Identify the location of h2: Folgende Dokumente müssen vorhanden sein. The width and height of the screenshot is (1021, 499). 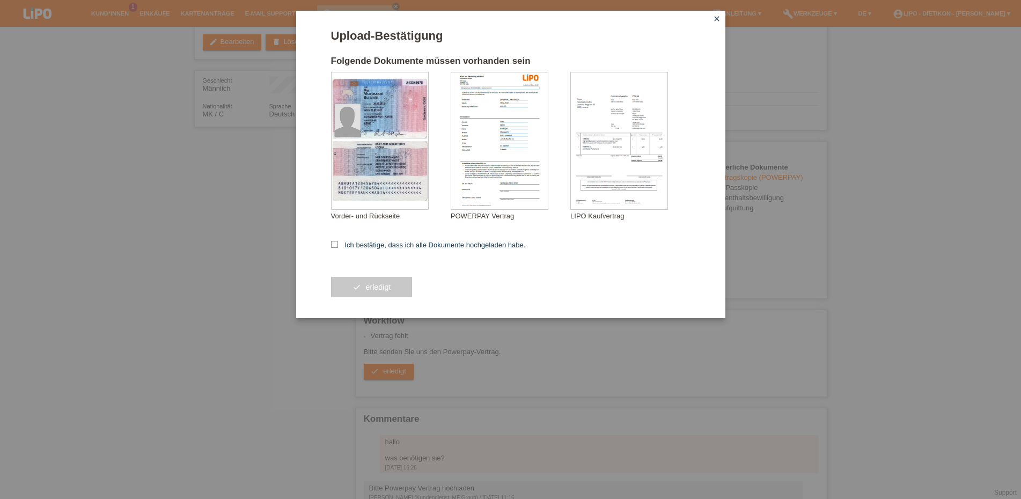
(511, 64).